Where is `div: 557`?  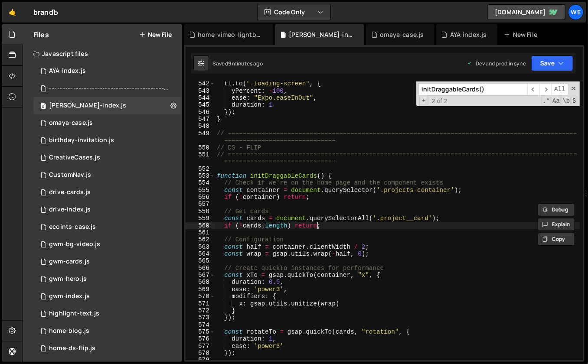 div: 557 is located at coordinates (200, 204).